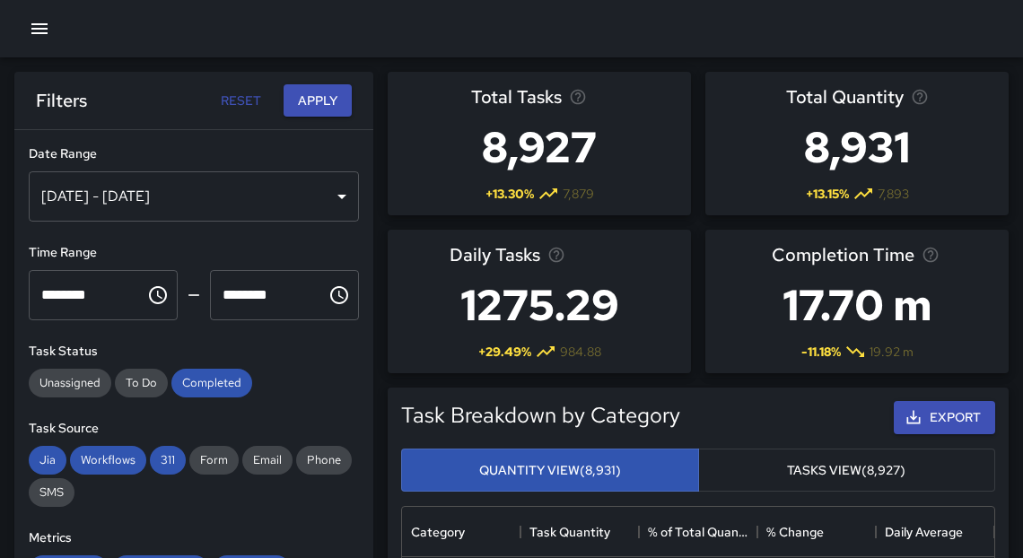 This screenshot has width=1023, height=558. Describe the element at coordinates (168, 460) in the screenshot. I see `span: 311` at that location.